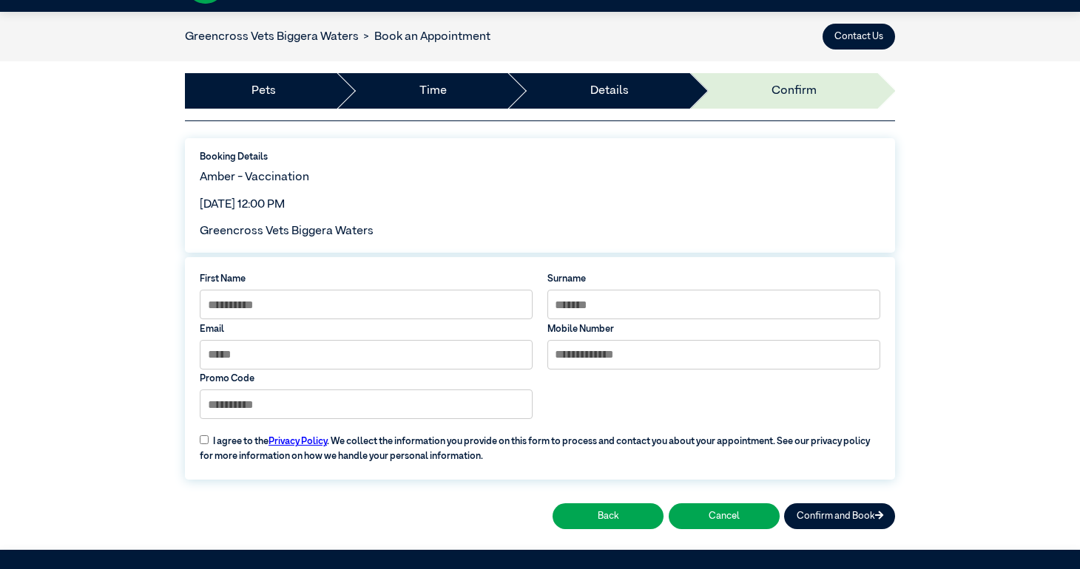 The image size is (1080, 569). What do you see at coordinates (286, 231) in the screenshot?
I see `span: Greencross Vets Biggera Waters` at bounding box center [286, 231].